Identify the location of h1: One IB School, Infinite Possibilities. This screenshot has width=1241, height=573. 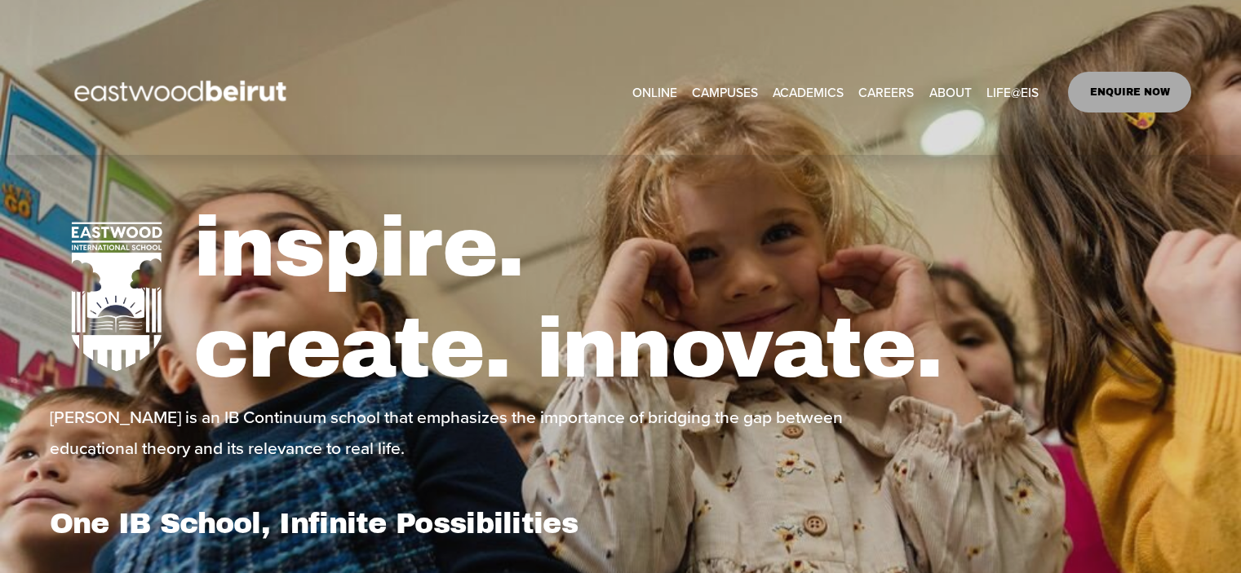
(333, 524).